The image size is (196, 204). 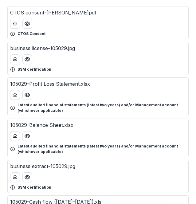 I want to click on button: Preview business license-105029.jpg, so click(x=27, y=59).